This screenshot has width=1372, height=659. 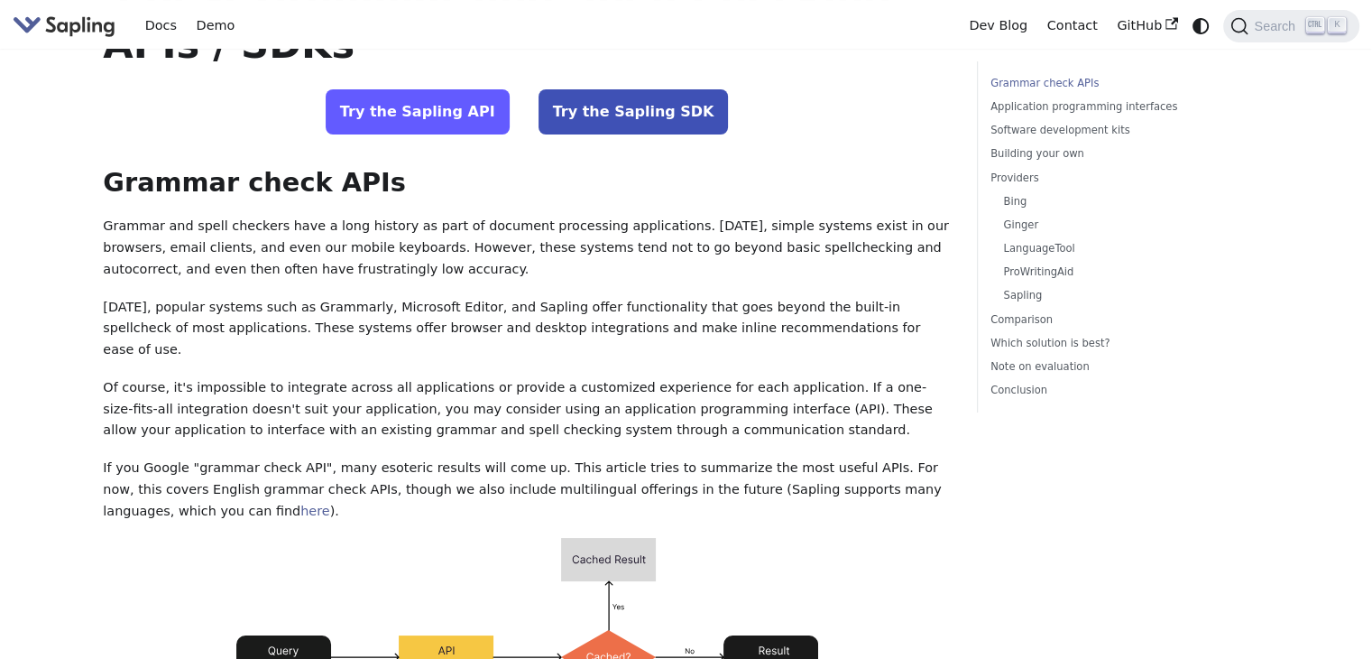 I want to click on a: Demo, so click(x=216, y=25).